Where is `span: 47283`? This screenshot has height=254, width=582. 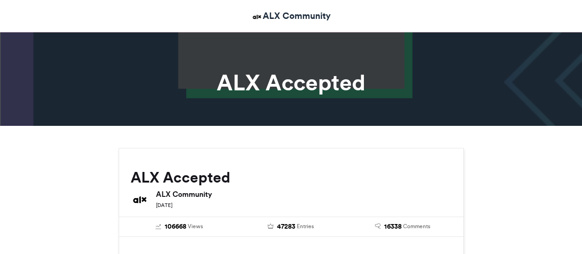 span: 47283 is located at coordinates (286, 226).